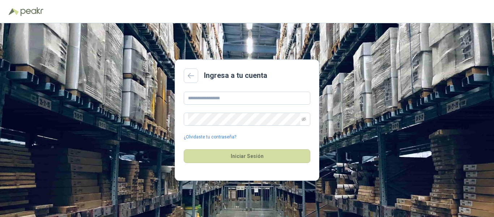  I want to click on button: Iniciar Sesión, so click(247, 156).